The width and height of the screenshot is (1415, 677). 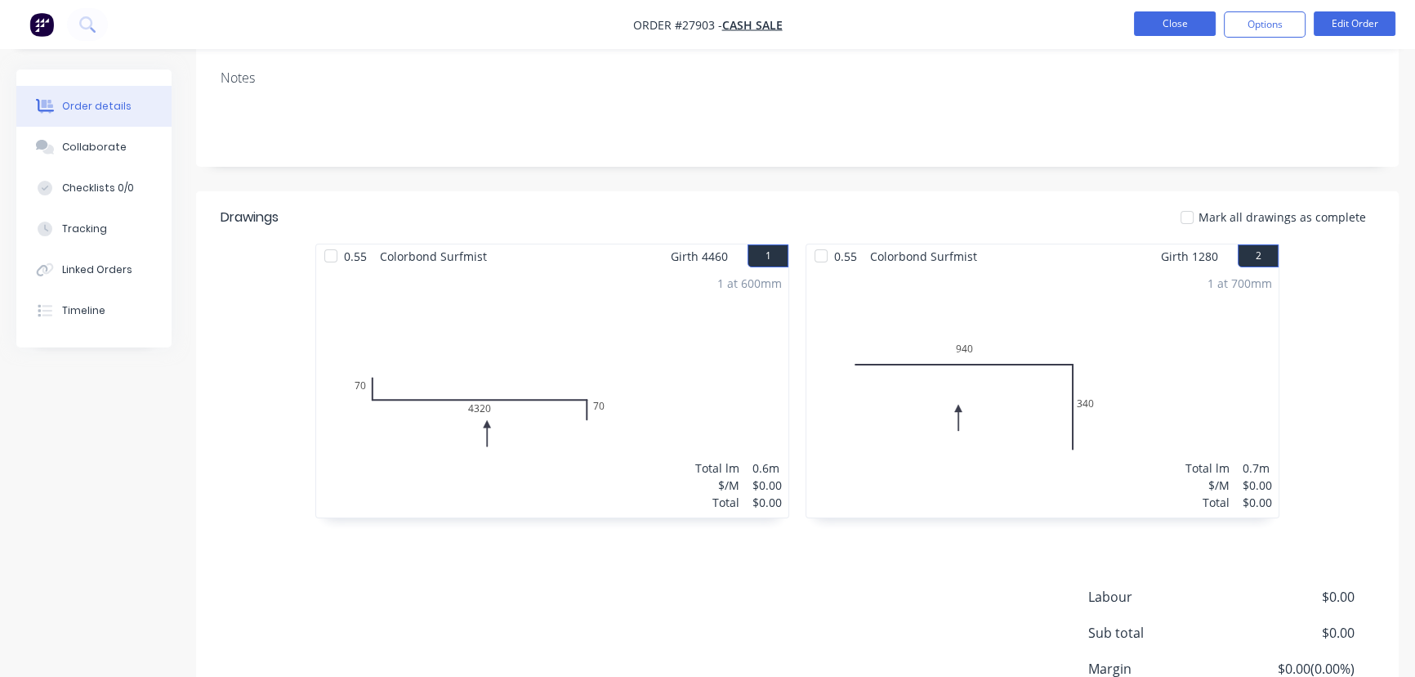 What do you see at coordinates (1190, 256) in the screenshot?
I see `span: Girth 1280` at bounding box center [1190, 256].